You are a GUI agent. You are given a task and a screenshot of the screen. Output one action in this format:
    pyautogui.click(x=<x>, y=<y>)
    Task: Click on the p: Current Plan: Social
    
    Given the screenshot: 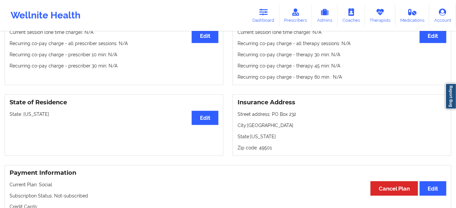 What is the action you would take?
    pyautogui.click(x=228, y=185)
    